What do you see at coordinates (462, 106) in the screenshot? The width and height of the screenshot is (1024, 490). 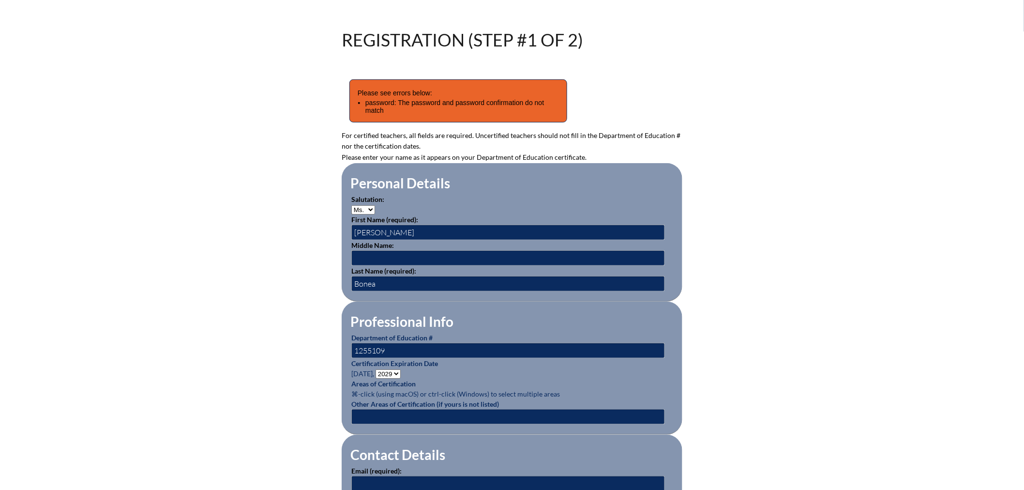 I see `li: password: The password and password confirmation do not match` at bounding box center [462, 106].